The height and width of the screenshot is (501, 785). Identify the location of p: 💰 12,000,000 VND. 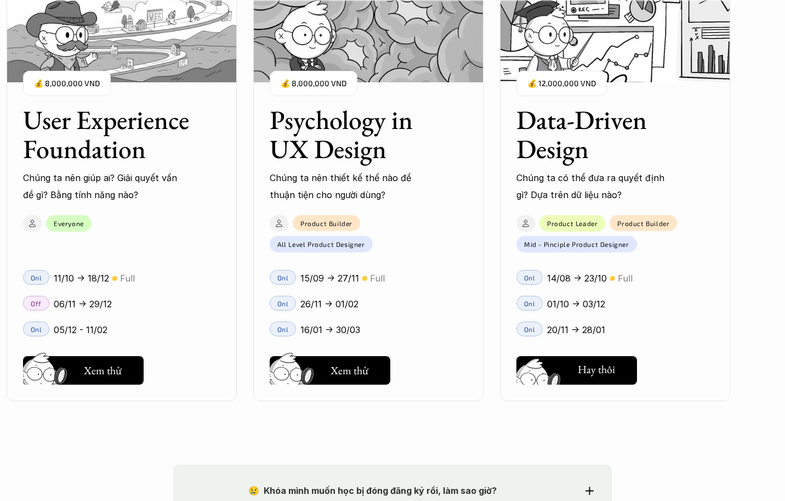
(561, 83).